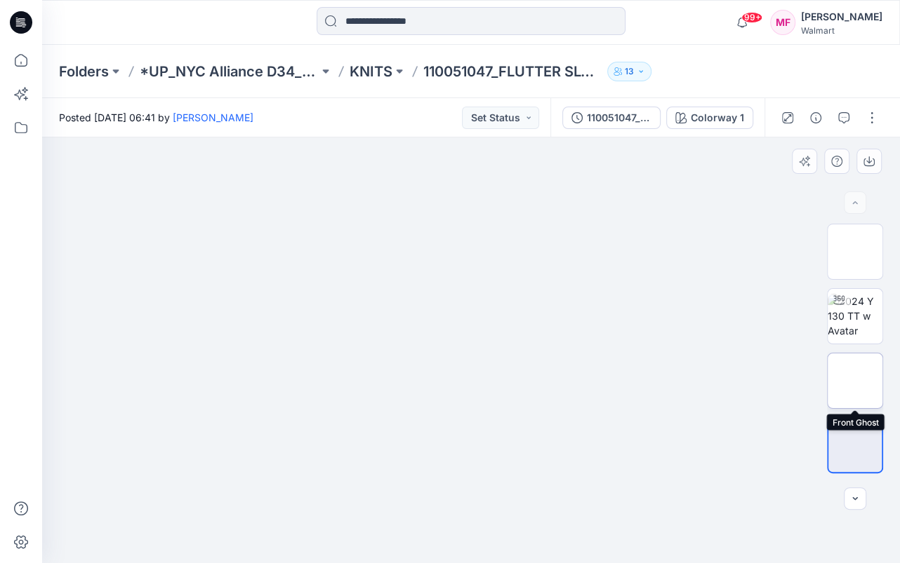  Describe the element at coordinates (83, 72) in the screenshot. I see `a: Folders` at that location.